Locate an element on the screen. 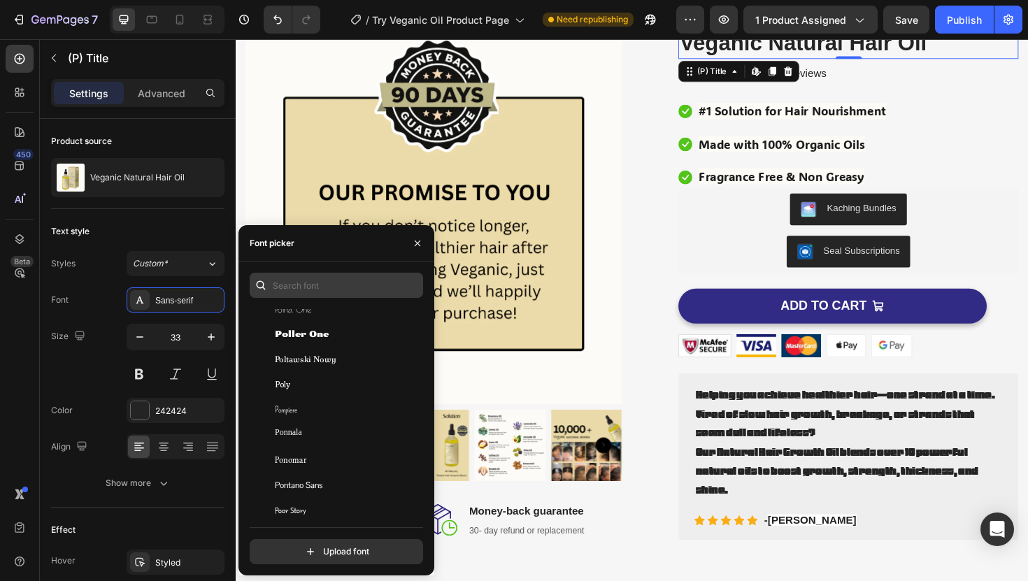  span: Custom* is located at coordinates (150, 264).